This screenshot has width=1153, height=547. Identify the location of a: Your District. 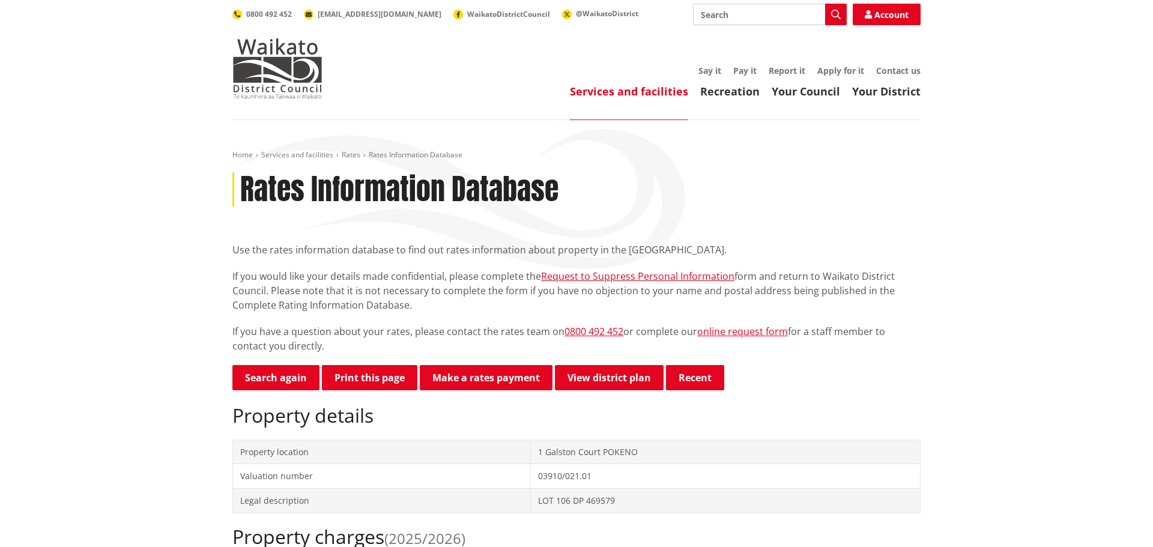
(886, 91).